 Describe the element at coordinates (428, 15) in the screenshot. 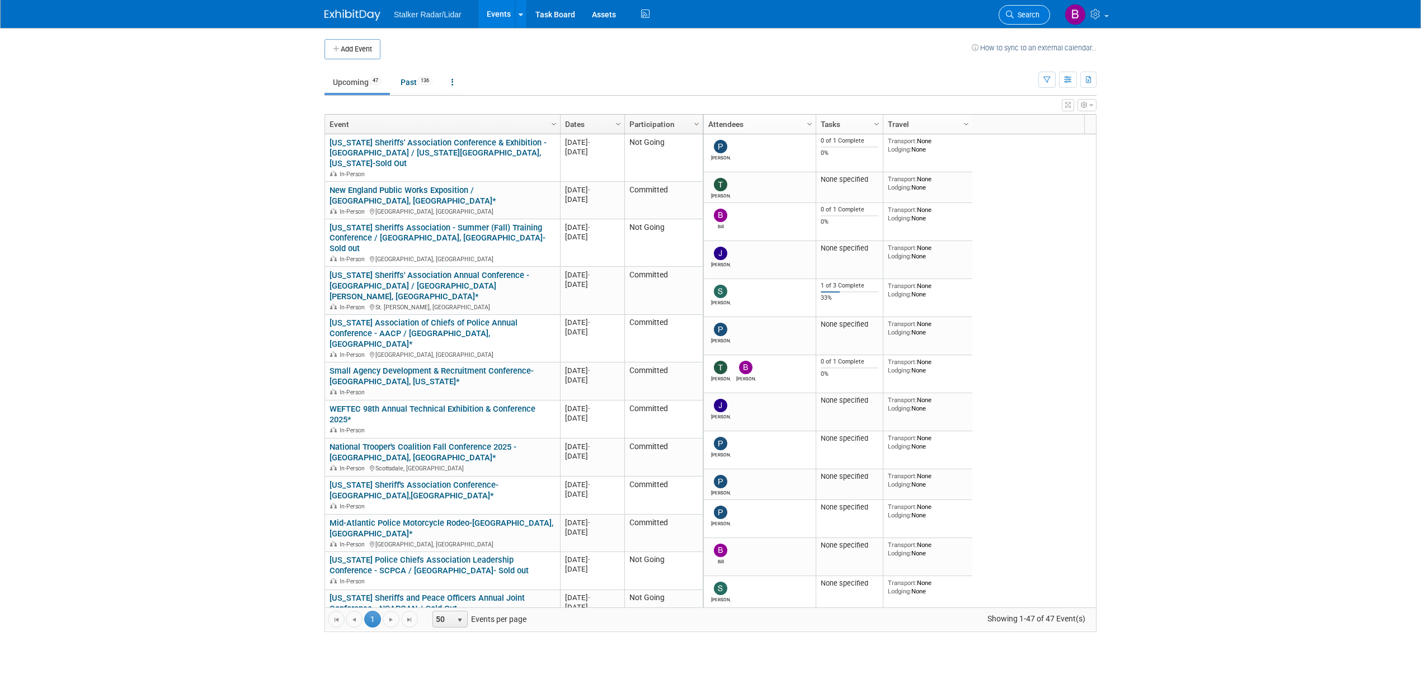

I see `span: Stalker Radar/Lidar` at that location.